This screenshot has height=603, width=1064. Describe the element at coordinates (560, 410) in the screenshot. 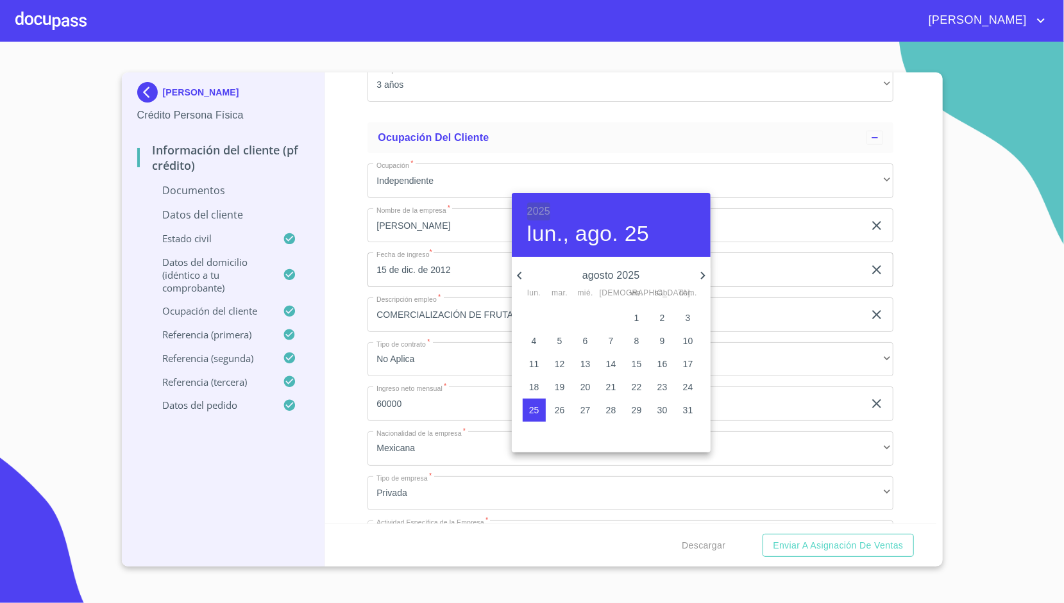

I see `p: 26` at that location.